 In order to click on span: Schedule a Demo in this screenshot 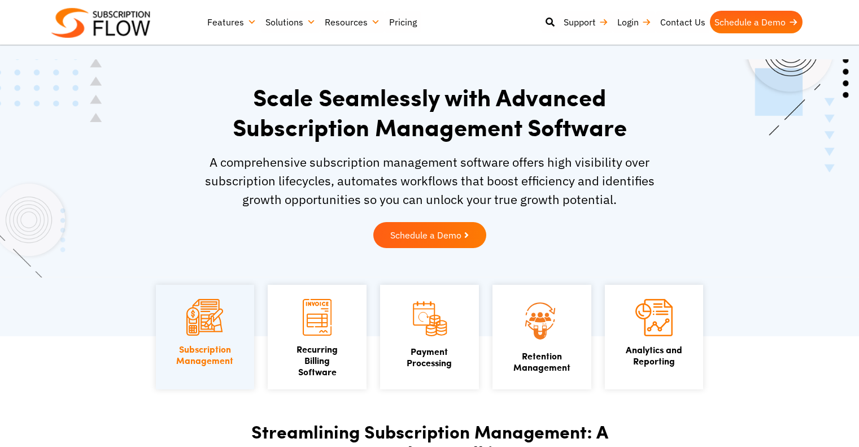, I will do `click(426, 235)`.